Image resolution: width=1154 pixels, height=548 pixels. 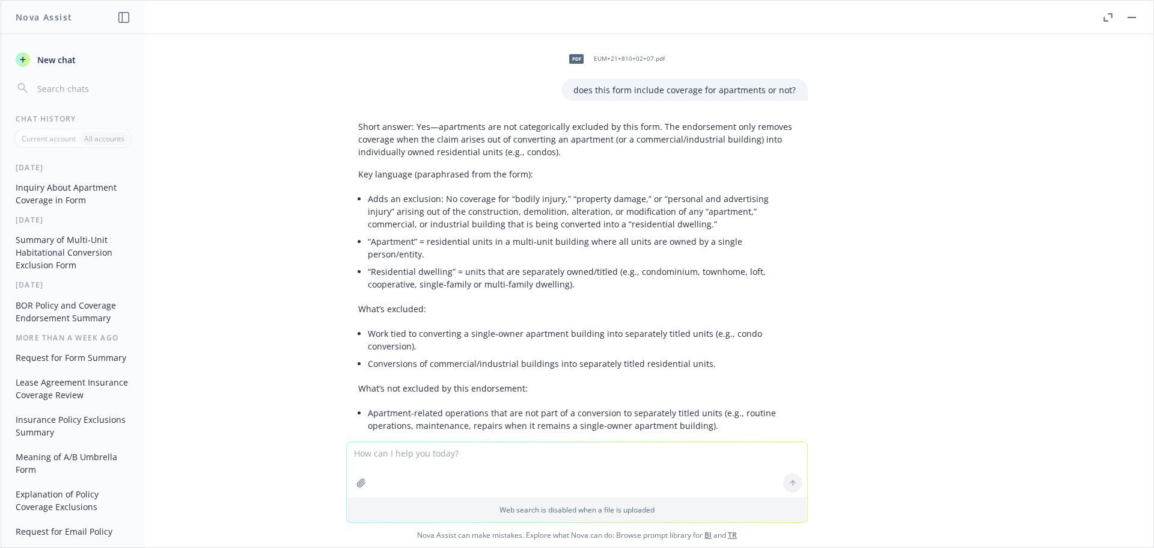 What do you see at coordinates (73, 500) in the screenshot?
I see `button: Explanation of Policy Coverage Exclusions` at bounding box center [73, 500].